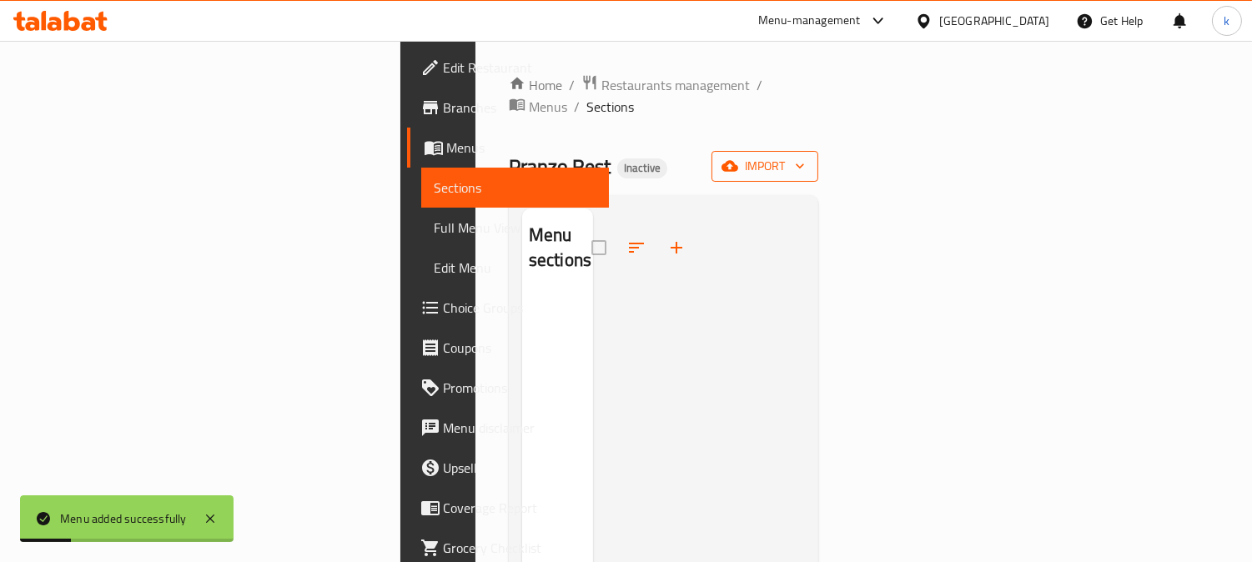 This screenshot has height=562, width=1252. Describe the element at coordinates (515, 228) in the screenshot. I see `a: Full Menu View` at that location.